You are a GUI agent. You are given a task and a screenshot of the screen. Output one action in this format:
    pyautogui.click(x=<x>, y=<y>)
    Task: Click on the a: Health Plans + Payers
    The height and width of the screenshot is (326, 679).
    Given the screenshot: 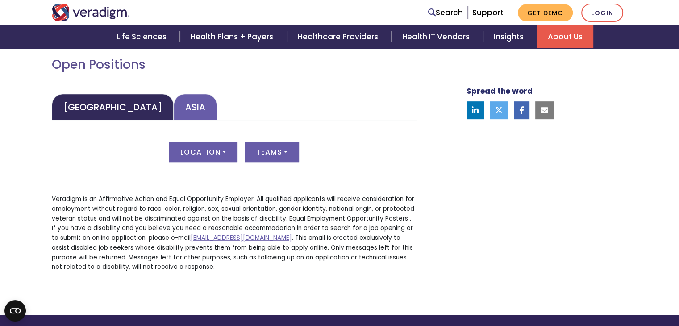 What is the action you would take?
    pyautogui.click(x=233, y=37)
    